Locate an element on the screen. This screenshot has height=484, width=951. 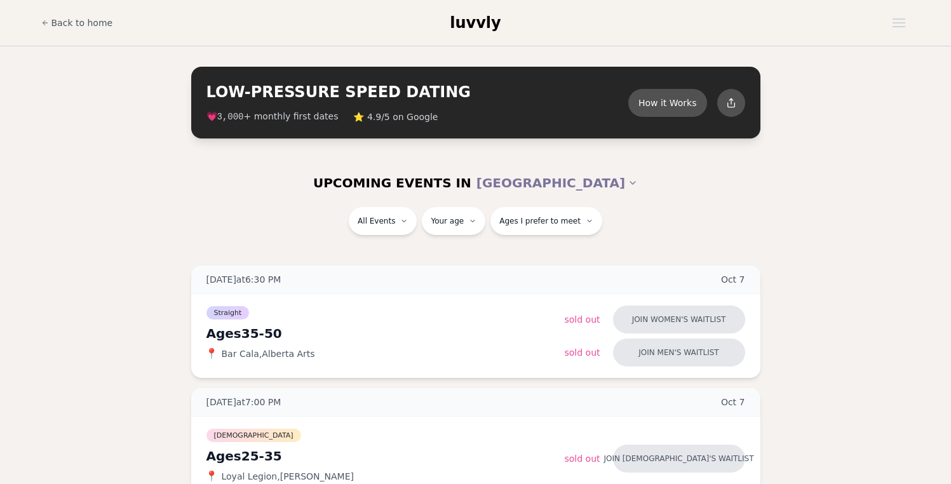
button: All Events is located at coordinates (382, 221).